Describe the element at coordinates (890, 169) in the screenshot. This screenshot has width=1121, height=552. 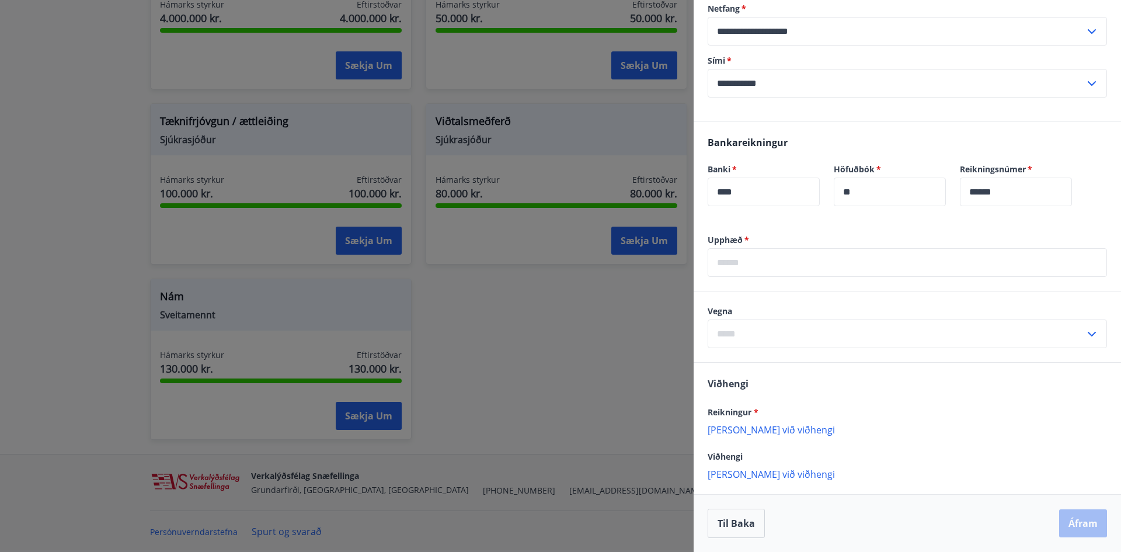
I see `label: Höfuðbók` at that location.